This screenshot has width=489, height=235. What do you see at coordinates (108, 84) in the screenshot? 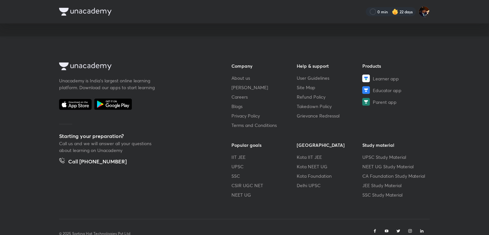
I see `p: Unacademy is India’s largest online learning platform. Download our apps to start learning` at bounding box center [108, 84].